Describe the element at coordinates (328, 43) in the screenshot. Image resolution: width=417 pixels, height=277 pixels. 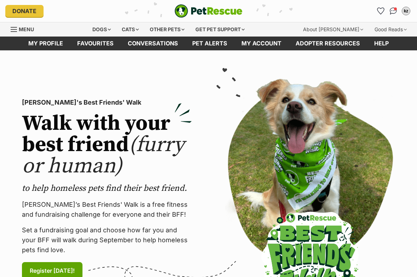
I see `a: Adopter resources` at that location.